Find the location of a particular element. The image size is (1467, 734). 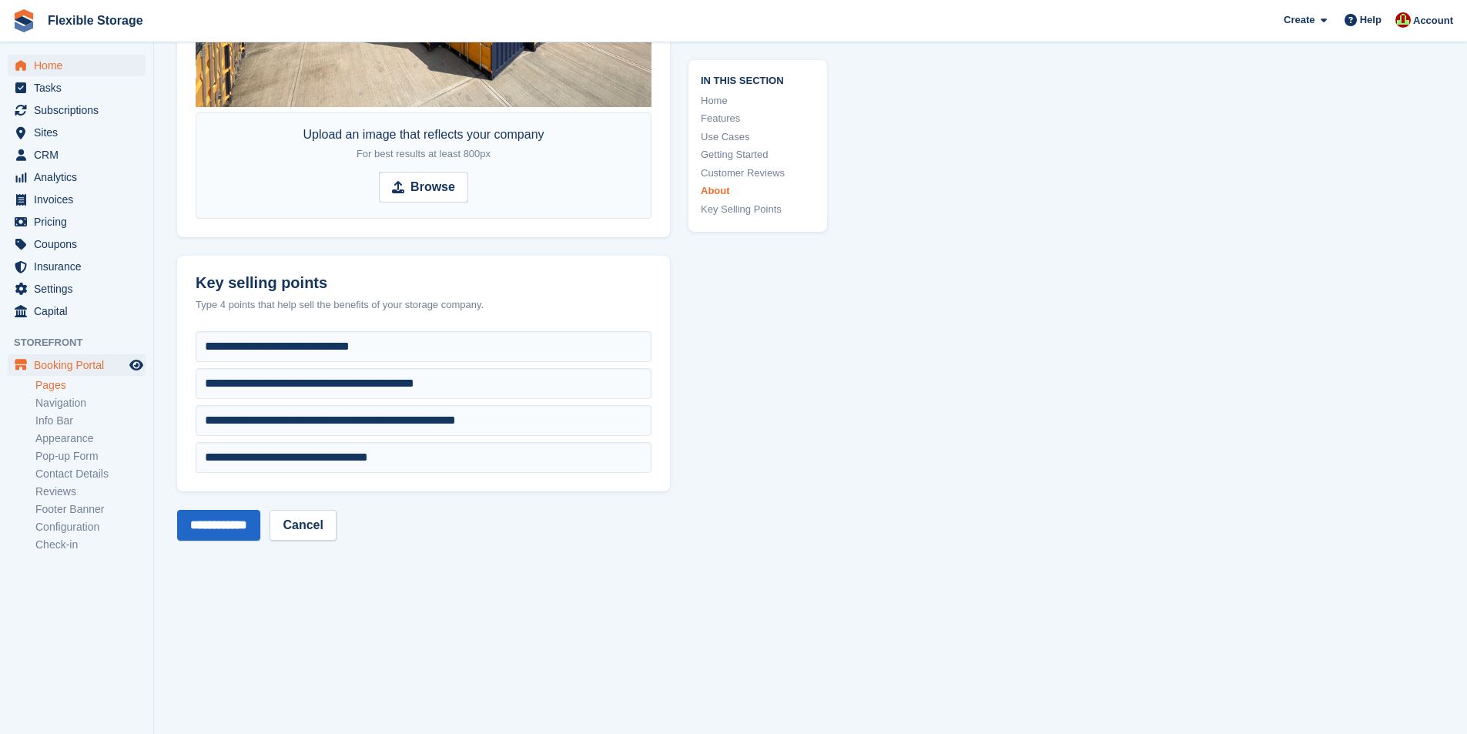

a: Flexible Storage is located at coordinates (95, 20).